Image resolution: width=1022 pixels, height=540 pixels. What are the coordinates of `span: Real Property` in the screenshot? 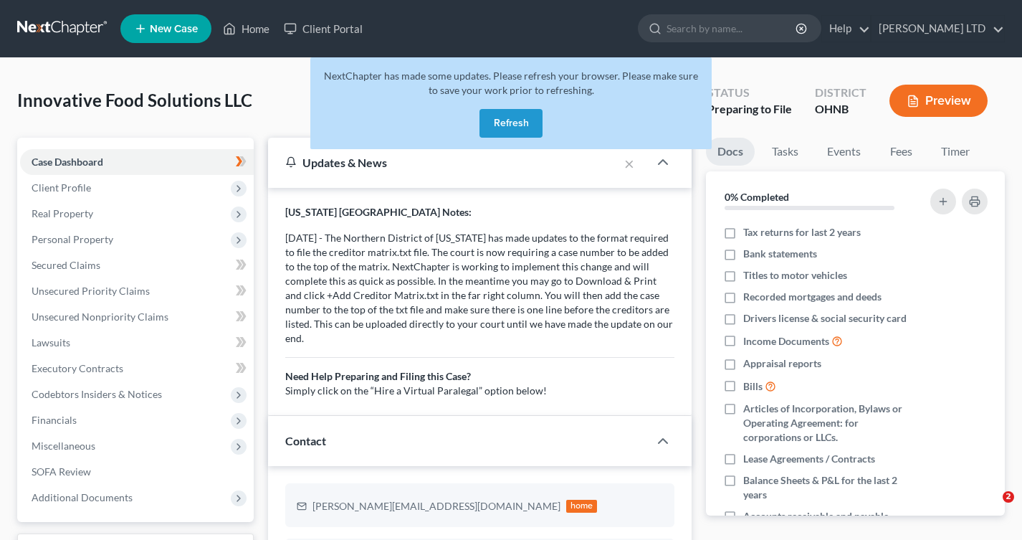 It's located at (62, 213).